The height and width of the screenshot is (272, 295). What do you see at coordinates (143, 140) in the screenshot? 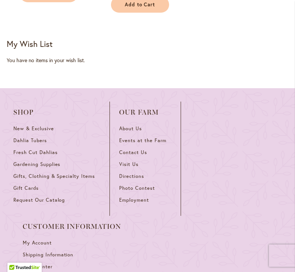
I see `span: Events at the Farm` at bounding box center [143, 140].